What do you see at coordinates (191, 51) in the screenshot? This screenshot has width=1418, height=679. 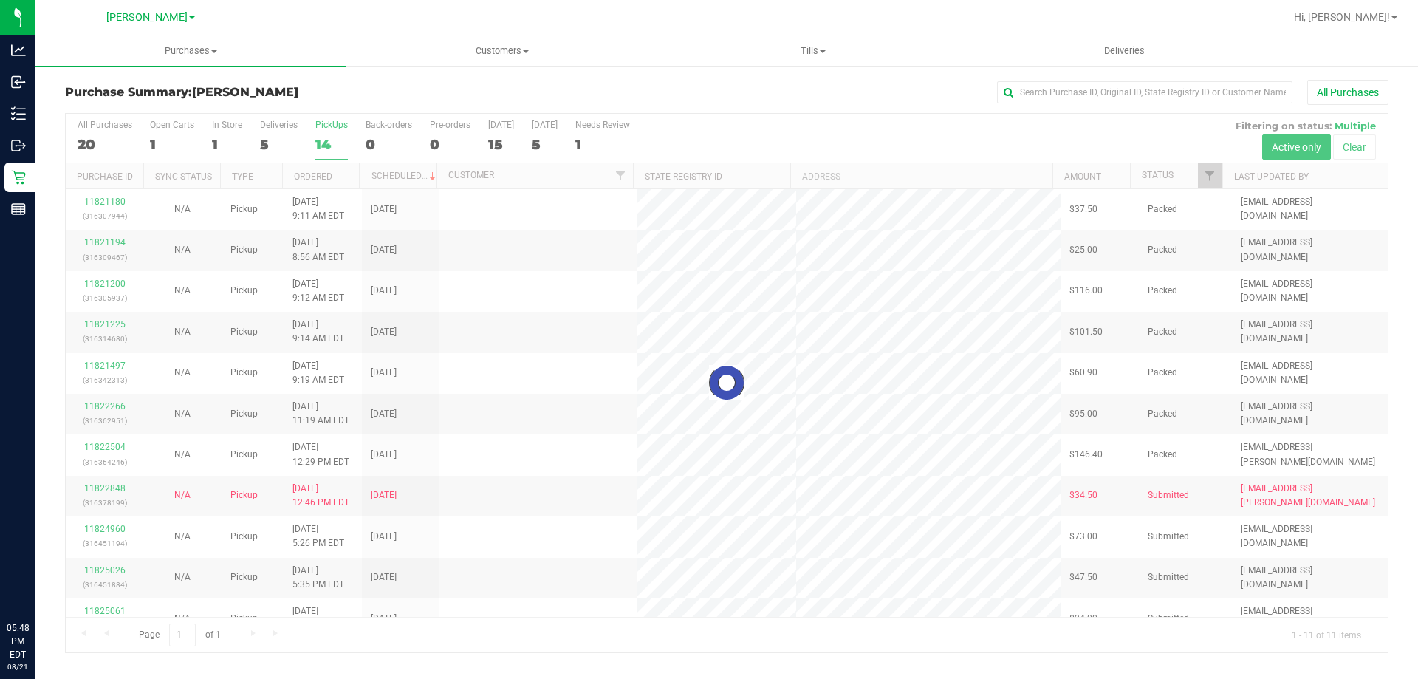 I see `a: Purchases` at bounding box center [191, 51].